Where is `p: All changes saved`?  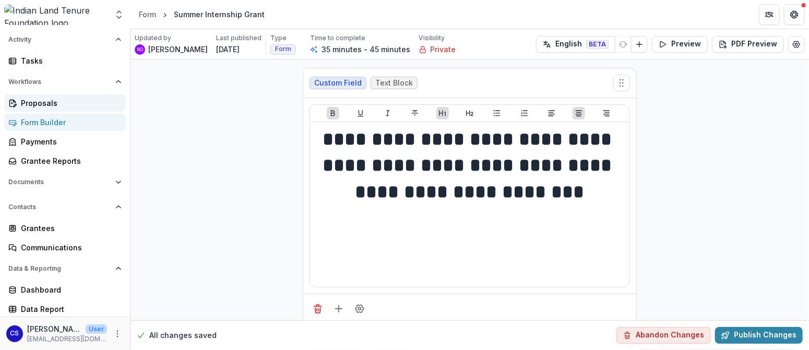 p: All changes saved is located at coordinates (183, 336).